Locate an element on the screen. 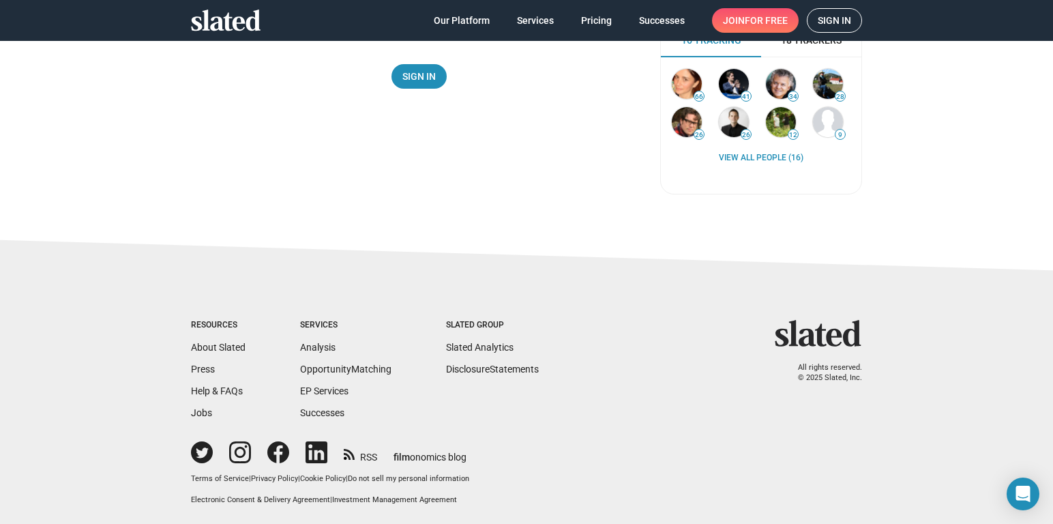 The image size is (1053, 524). a: Sign In is located at coordinates (419, 76).